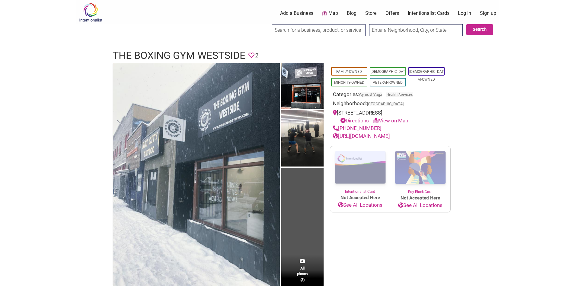 The width and height of the screenshot is (575, 288). I want to click on button: Search, so click(480, 30).